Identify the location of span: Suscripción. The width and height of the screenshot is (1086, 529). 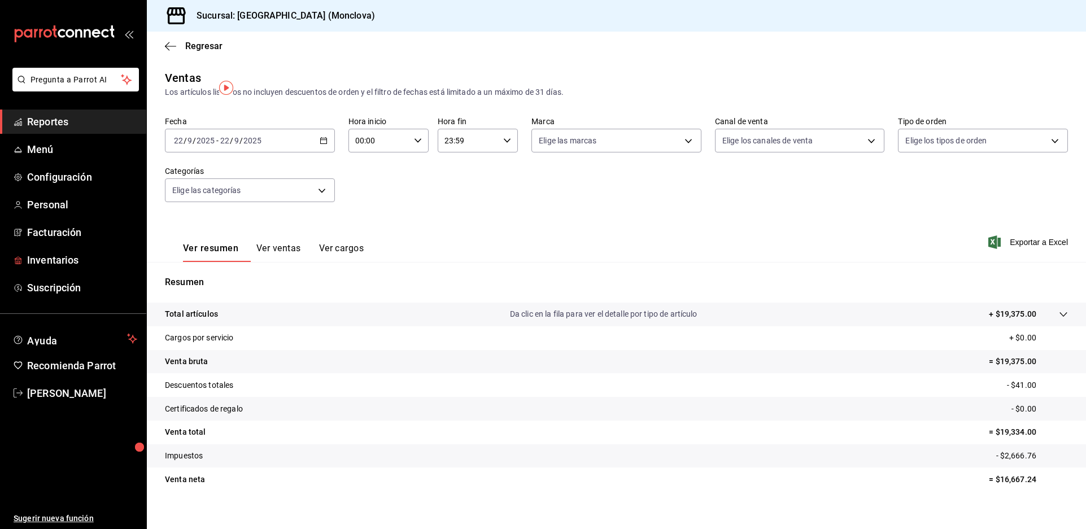
(82, 287).